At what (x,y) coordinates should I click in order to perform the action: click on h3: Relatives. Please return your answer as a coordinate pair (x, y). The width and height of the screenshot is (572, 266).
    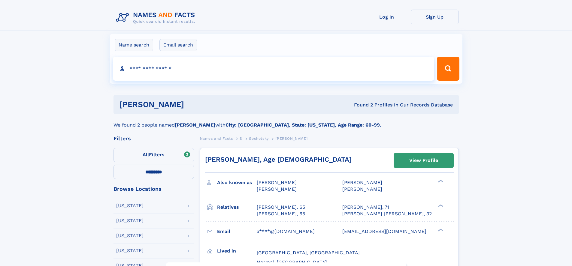
    Looking at the image, I should click on (237, 208).